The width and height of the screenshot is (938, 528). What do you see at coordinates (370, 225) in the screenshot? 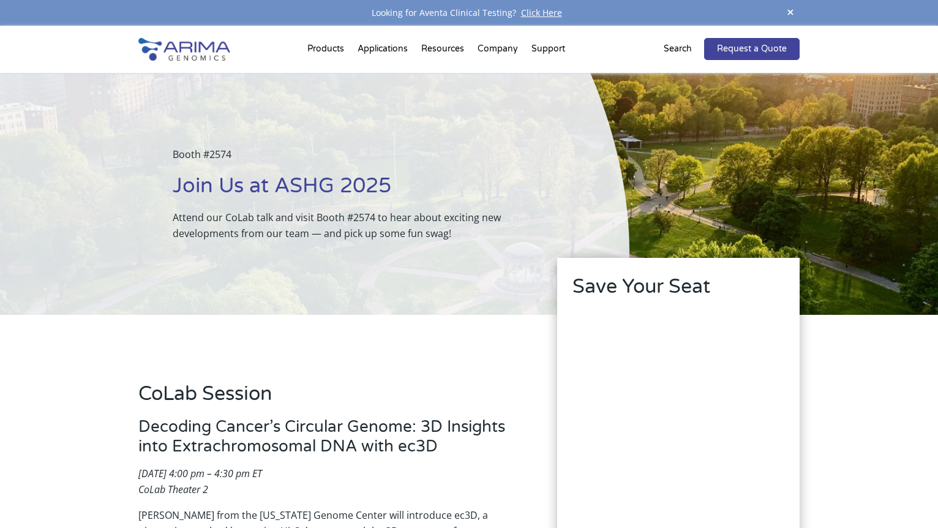
I see `p: Attend our CoLab talk and visit Booth #2574 to hear about exciting new developments from our team...` at bounding box center [370, 225].